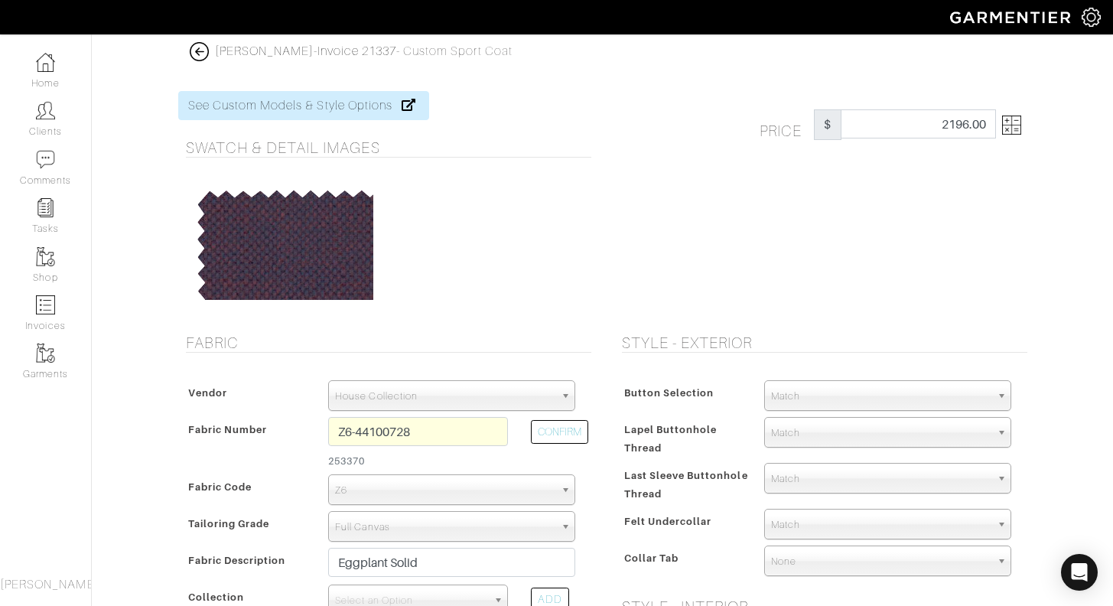 This screenshot has width=1113, height=606. What do you see at coordinates (825, 343) in the screenshot?
I see `h5: Style - Exterior` at bounding box center [825, 343].